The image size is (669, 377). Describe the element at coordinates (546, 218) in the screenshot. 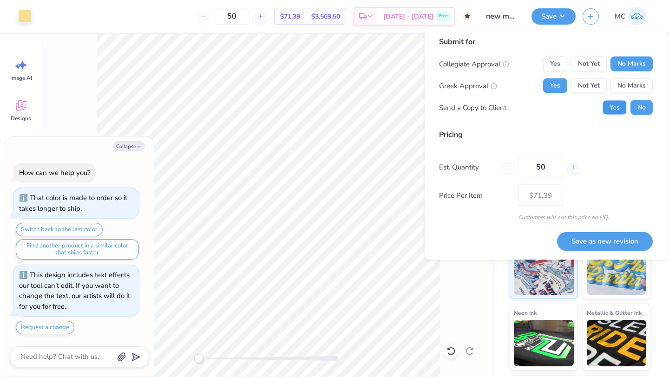

I see `div: Customers will see this price on HQ.` at that location.